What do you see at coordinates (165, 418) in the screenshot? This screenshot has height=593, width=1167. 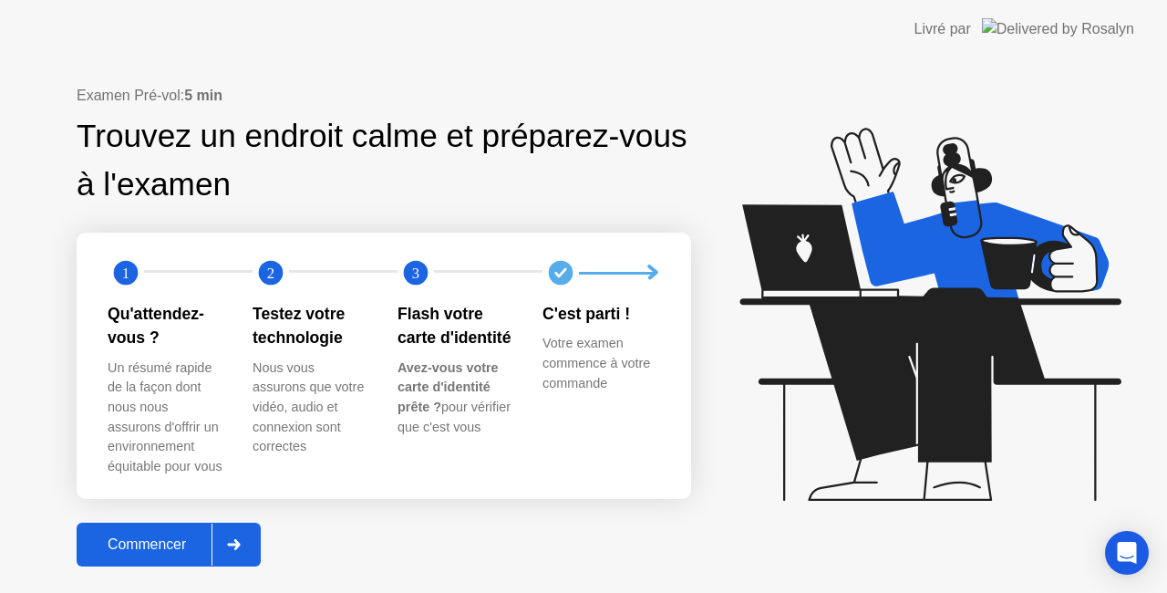 I see `div: Un résumé rapide de la façon dont nous nous assurons d'offrir un environnement équitable pour vous` at bounding box center [165, 418].